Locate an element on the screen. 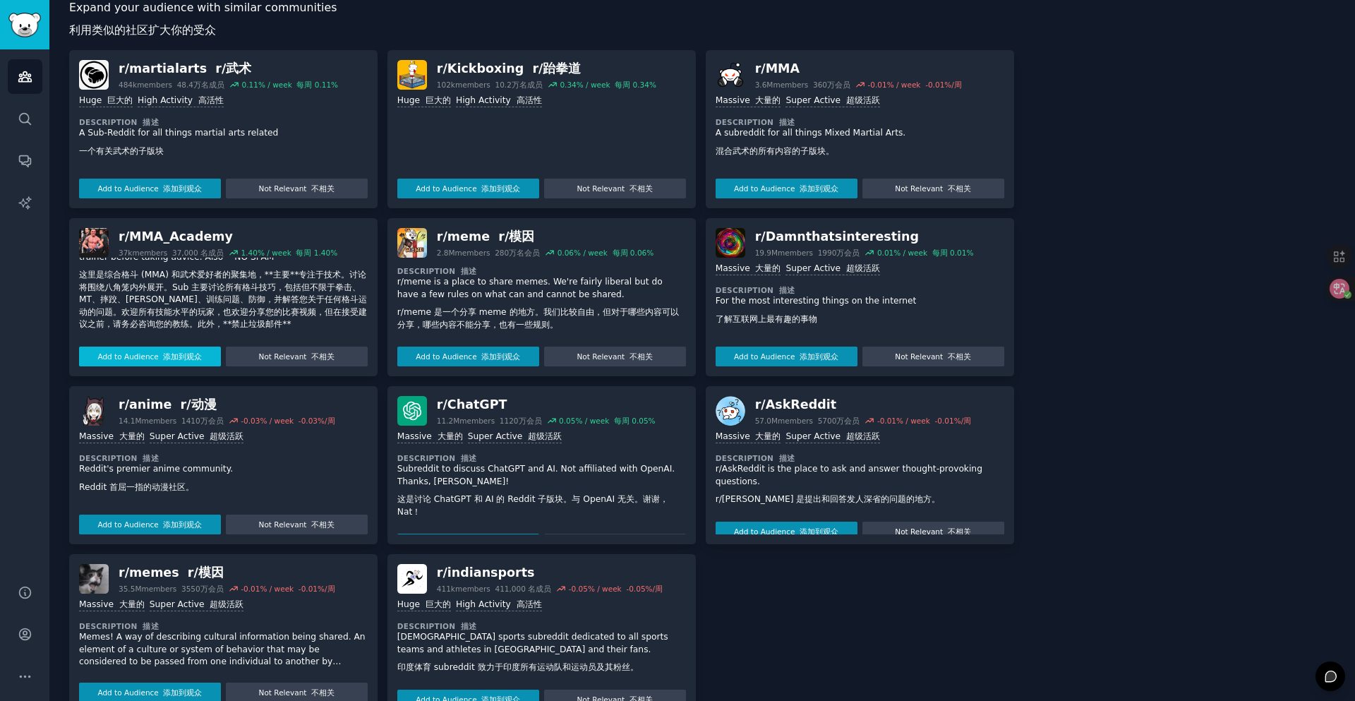  font: -0.05%/周 is located at coordinates (644, 589).